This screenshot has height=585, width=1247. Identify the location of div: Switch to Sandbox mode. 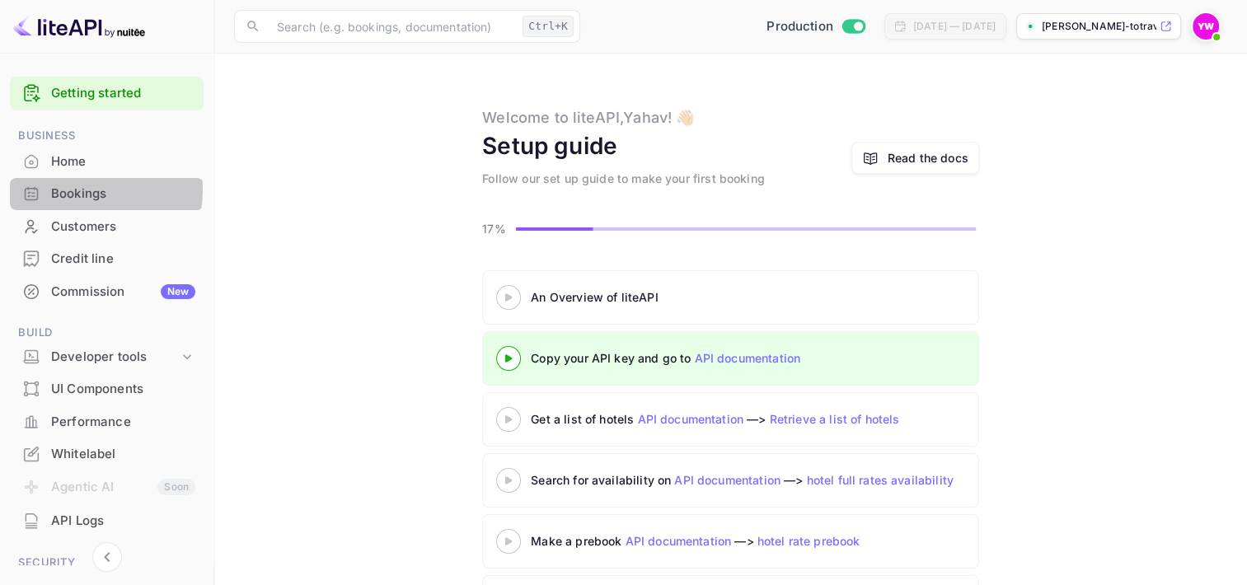
(815, 26).